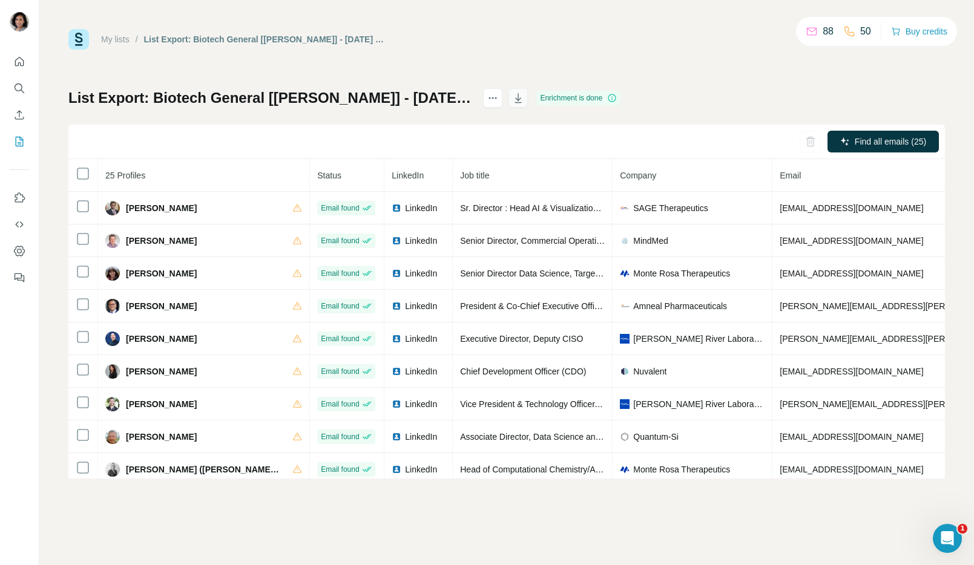  Describe the element at coordinates (536, 470) in the screenshot. I see `span: Head of Computational Chemistry/AI/ML` at that location.